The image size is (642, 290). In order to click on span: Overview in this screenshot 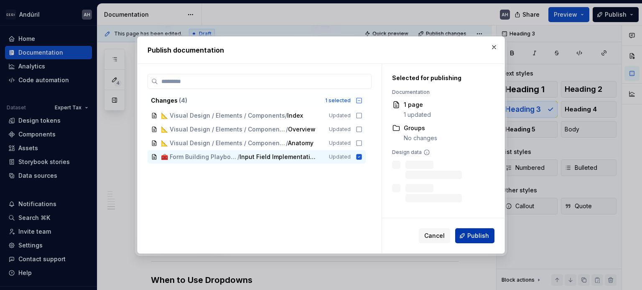, I will do `click(302, 130)`.